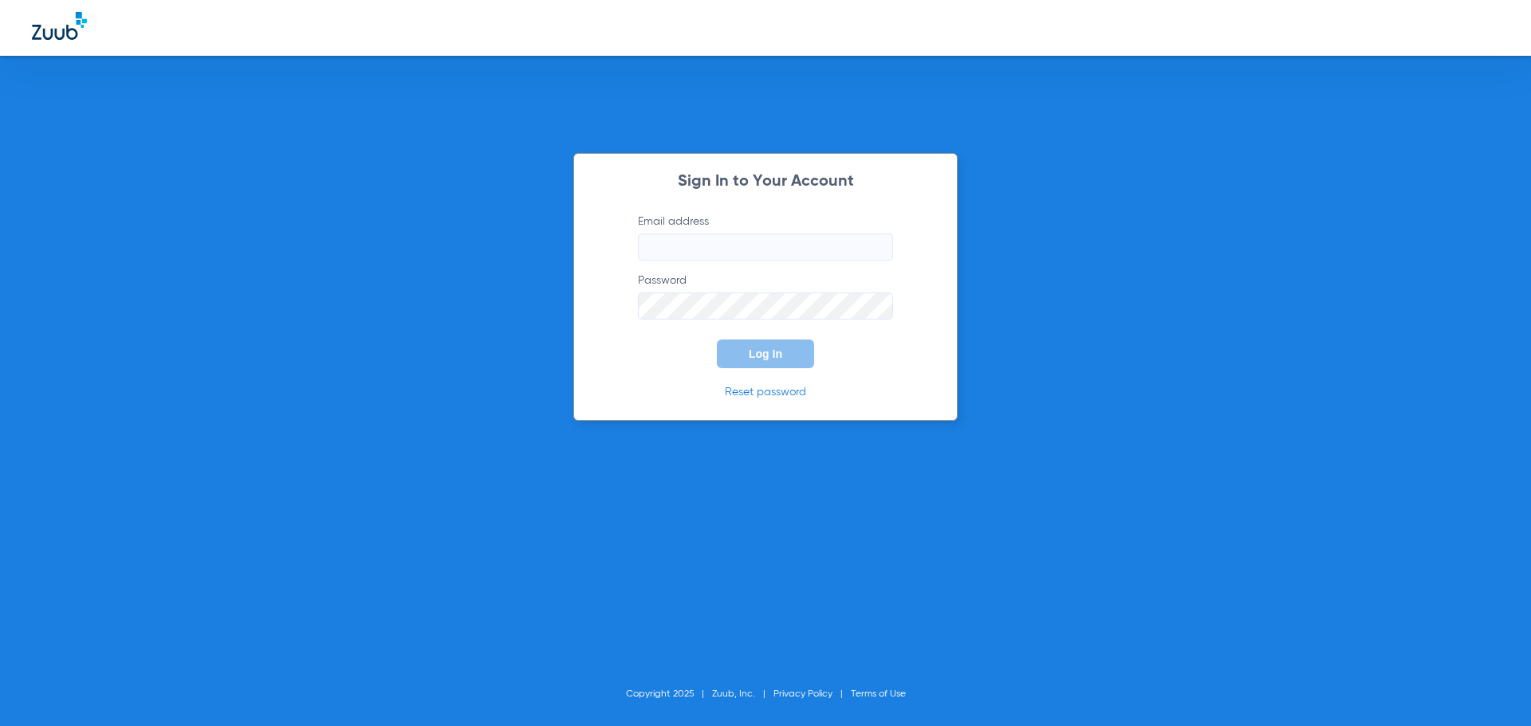 This screenshot has height=726, width=1531. I want to click on input: Email address, so click(765, 247).